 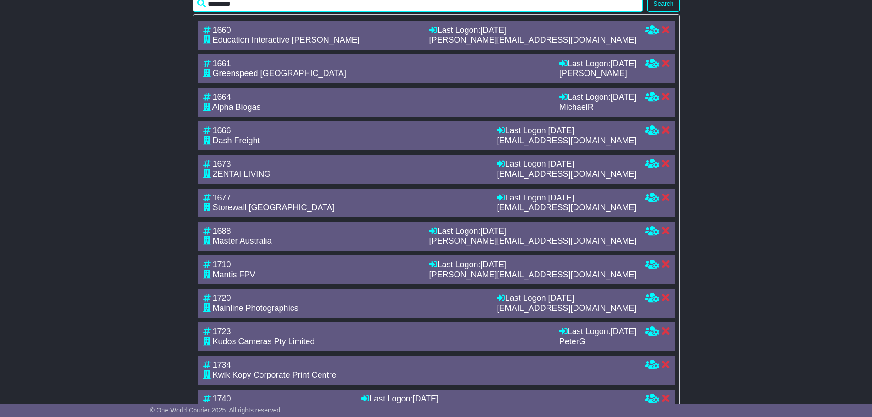 What do you see at coordinates (222, 399) in the screenshot?
I see `span: 1740` at bounding box center [222, 399].